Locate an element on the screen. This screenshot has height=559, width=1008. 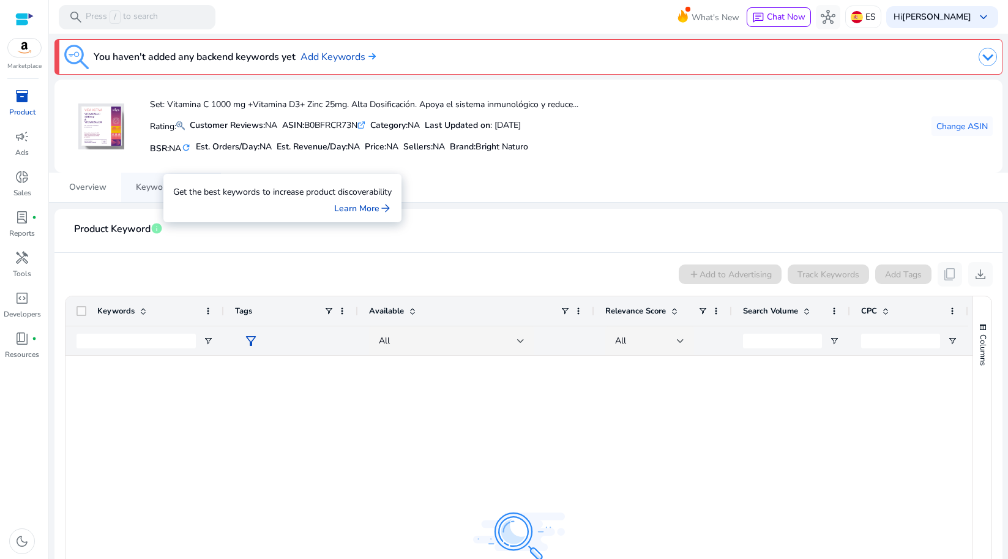
b: Last Updated on is located at coordinates (457, 125).